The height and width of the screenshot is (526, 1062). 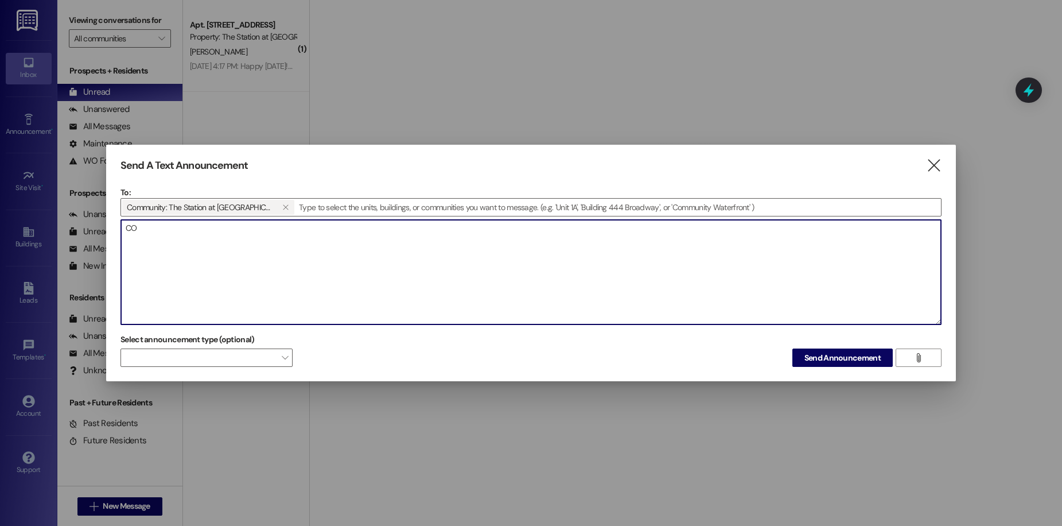 I want to click on button: Community: The Station at Willow Grove, so click(x=286, y=207).